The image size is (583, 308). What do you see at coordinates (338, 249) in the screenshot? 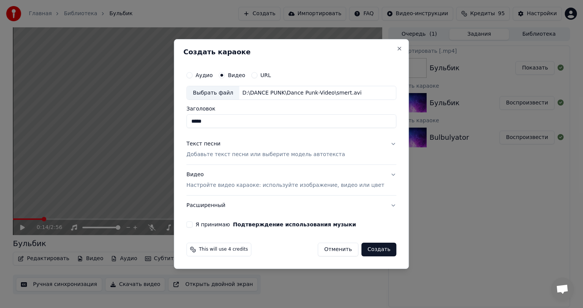
I see `button: Отменить` at bounding box center [338, 249].